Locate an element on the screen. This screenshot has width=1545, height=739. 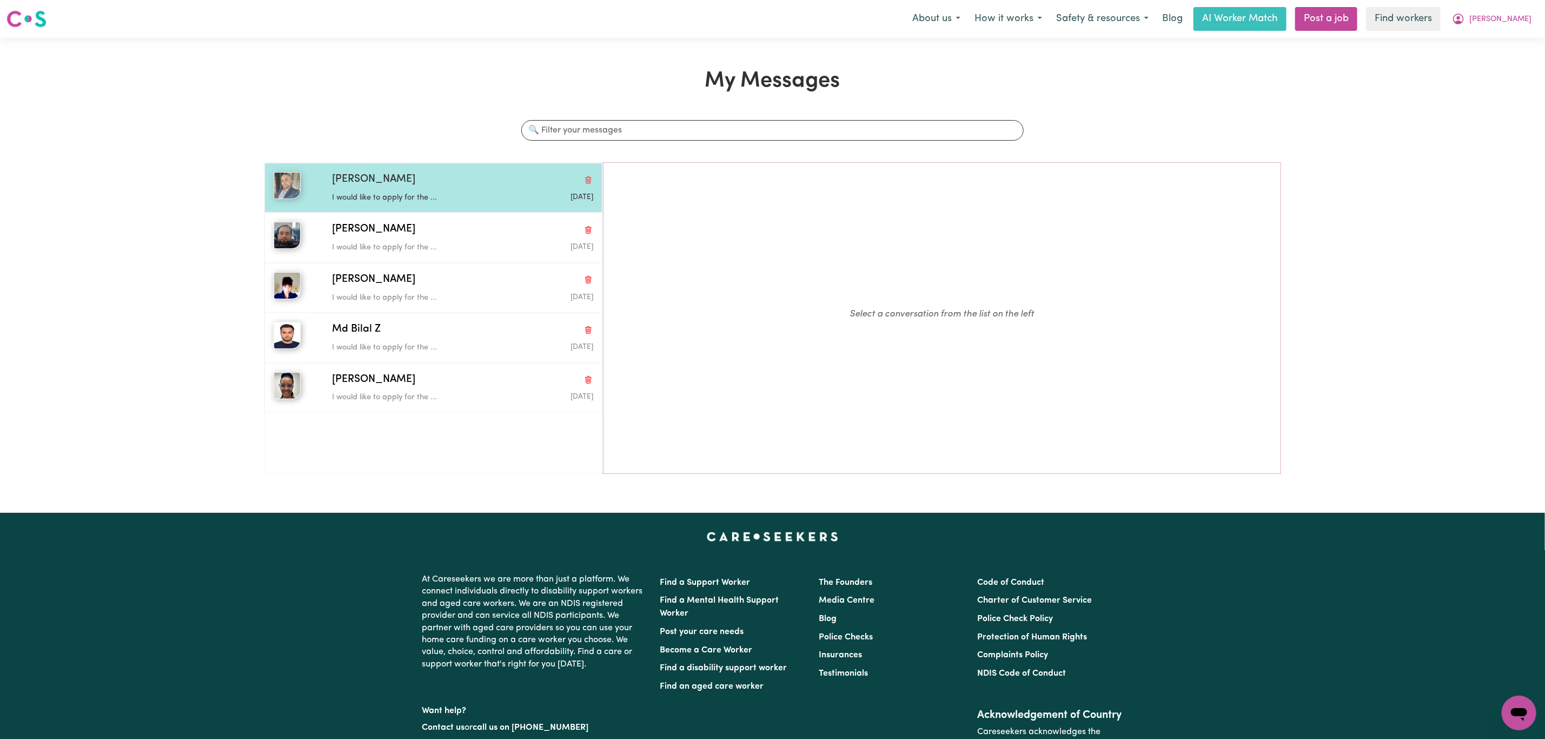
img: Careseekers logo is located at coordinates (26, 19).